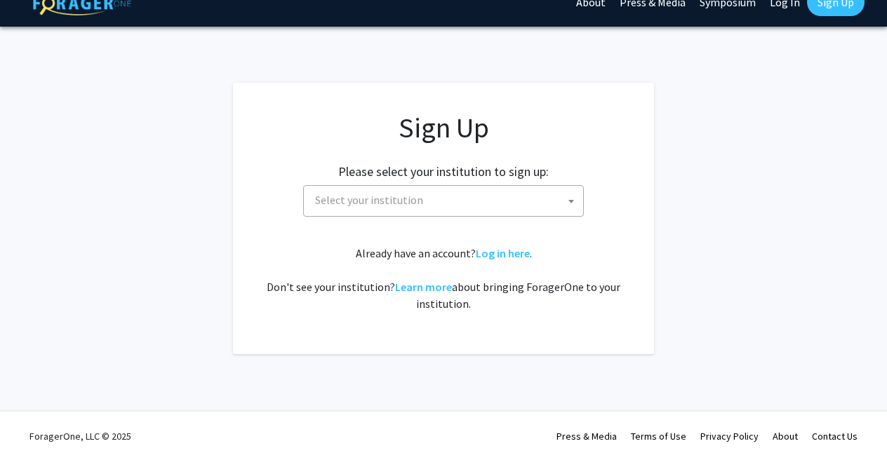 This screenshot has width=887, height=460. I want to click on a: Learn more about bringing ForagerOne to your institution, so click(423, 287).